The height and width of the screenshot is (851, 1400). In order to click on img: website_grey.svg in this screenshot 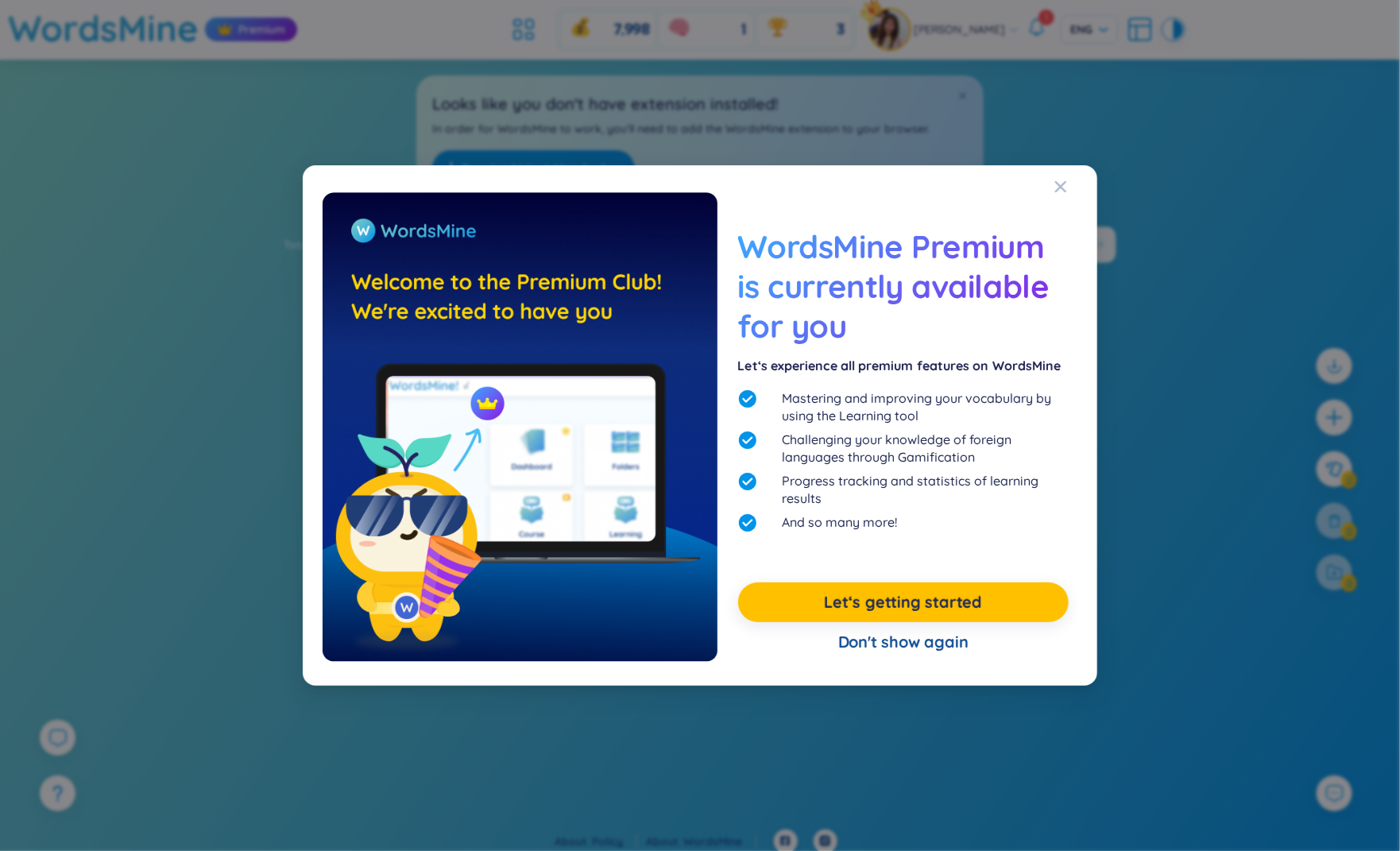, I will do `click(32, 48)`.